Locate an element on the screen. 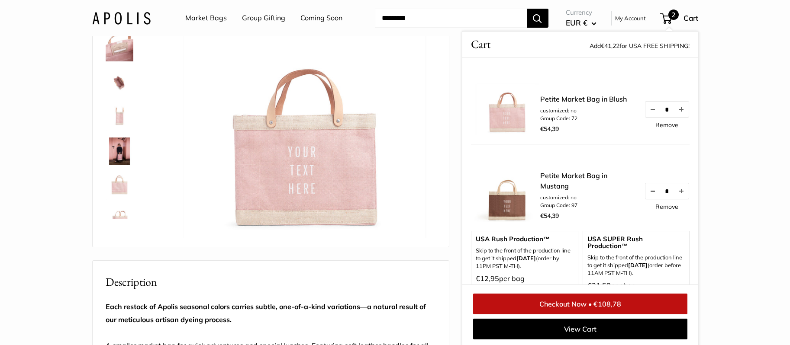  a: Market Bags is located at coordinates (206, 18).